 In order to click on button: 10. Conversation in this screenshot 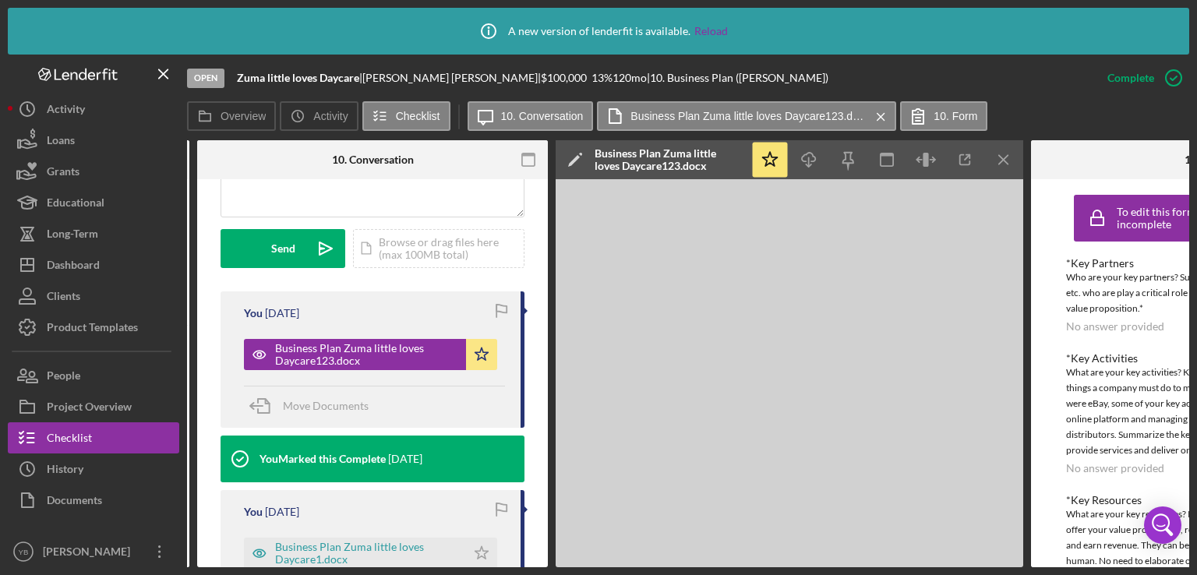, I will do `click(531, 116)`.